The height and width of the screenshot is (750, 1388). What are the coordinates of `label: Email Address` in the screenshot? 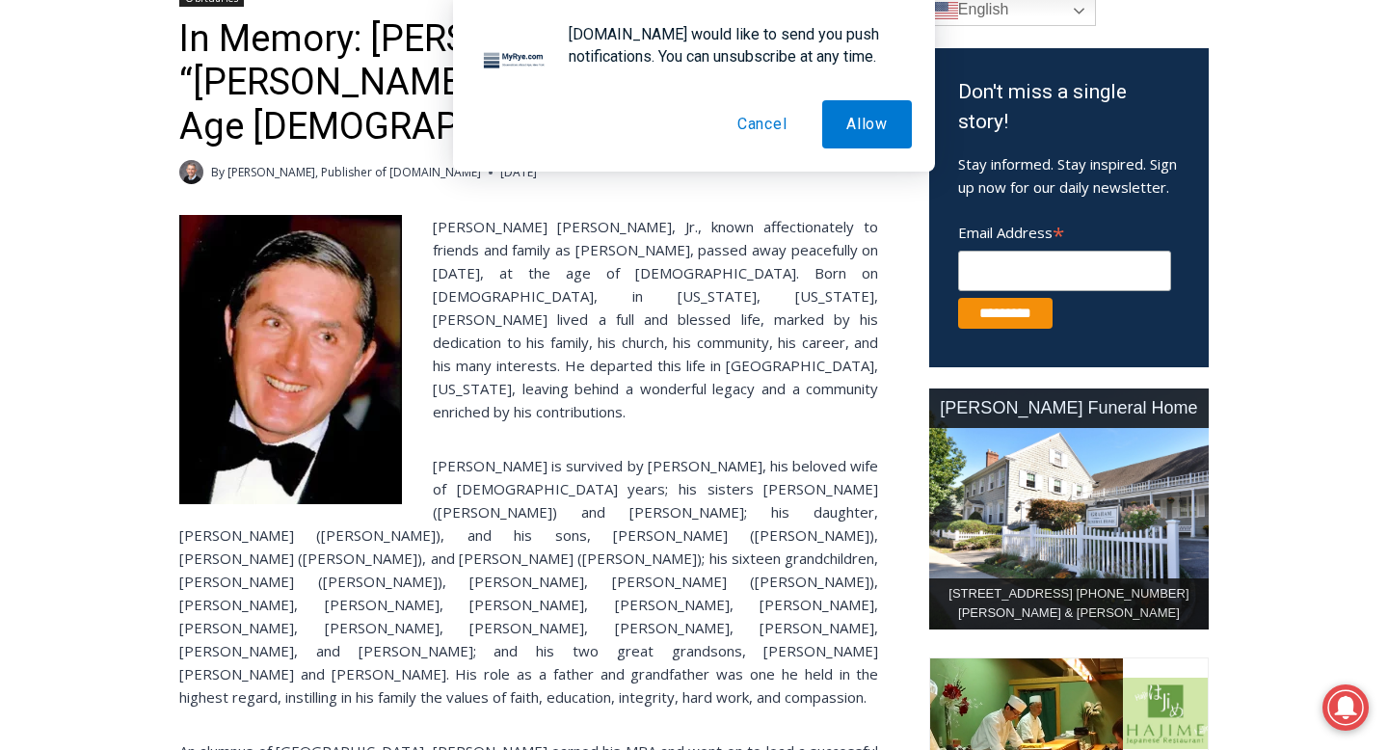 It's located at (1064, 230).